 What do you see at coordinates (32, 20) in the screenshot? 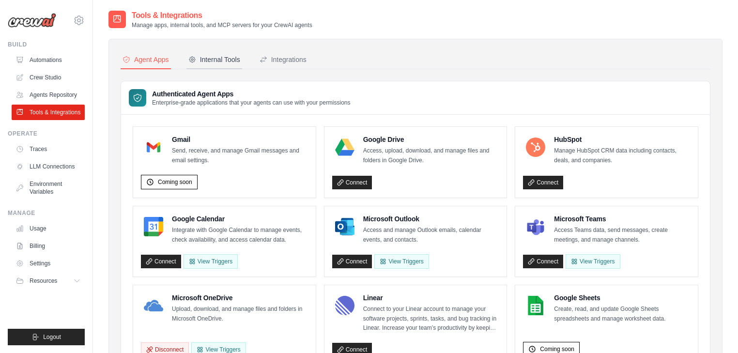
I see `img: Logo` at bounding box center [32, 20].